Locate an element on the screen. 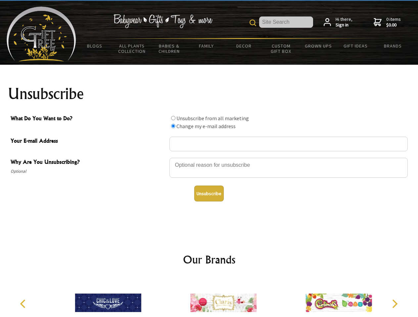 The width and height of the screenshot is (418, 317). a: 0 items$0.00 is located at coordinates (387, 22).